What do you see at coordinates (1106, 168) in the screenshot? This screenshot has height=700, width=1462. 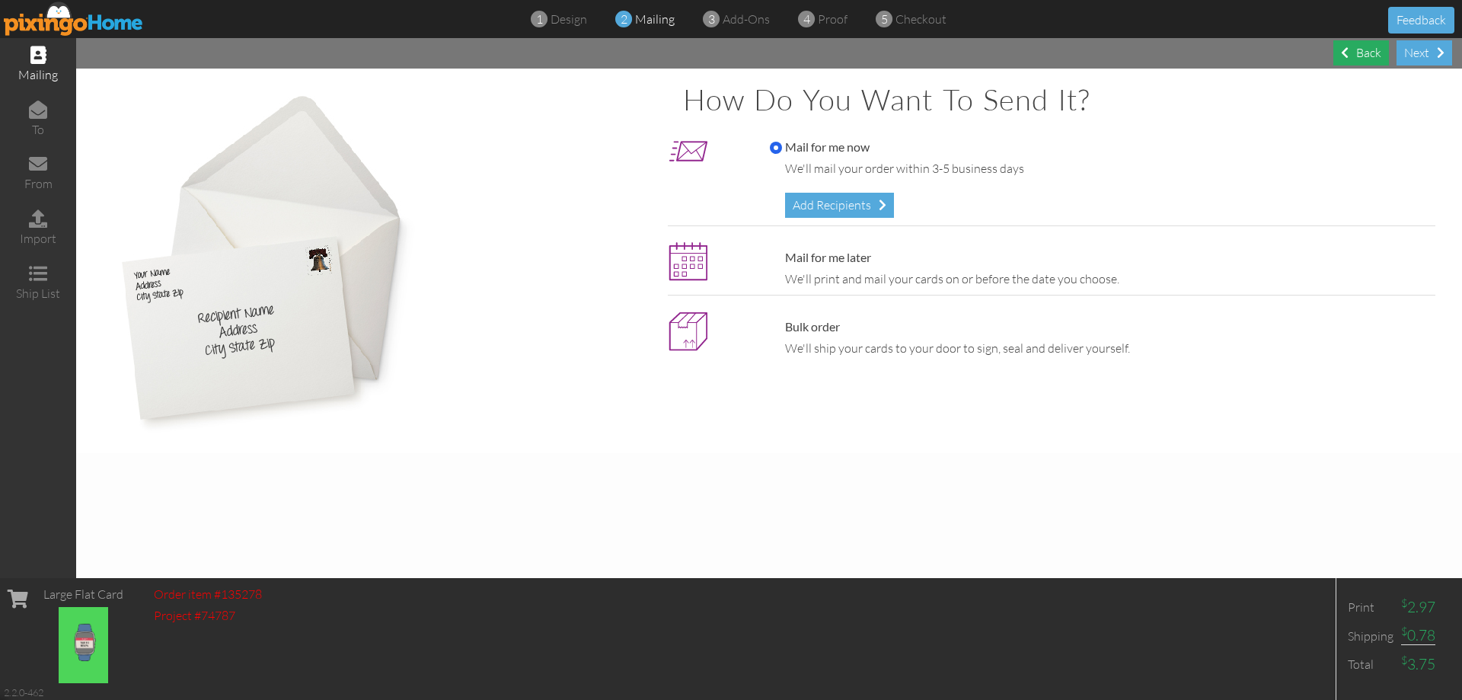 I see `div: We'll mail your order within 3-5 business days` at bounding box center [1106, 168].